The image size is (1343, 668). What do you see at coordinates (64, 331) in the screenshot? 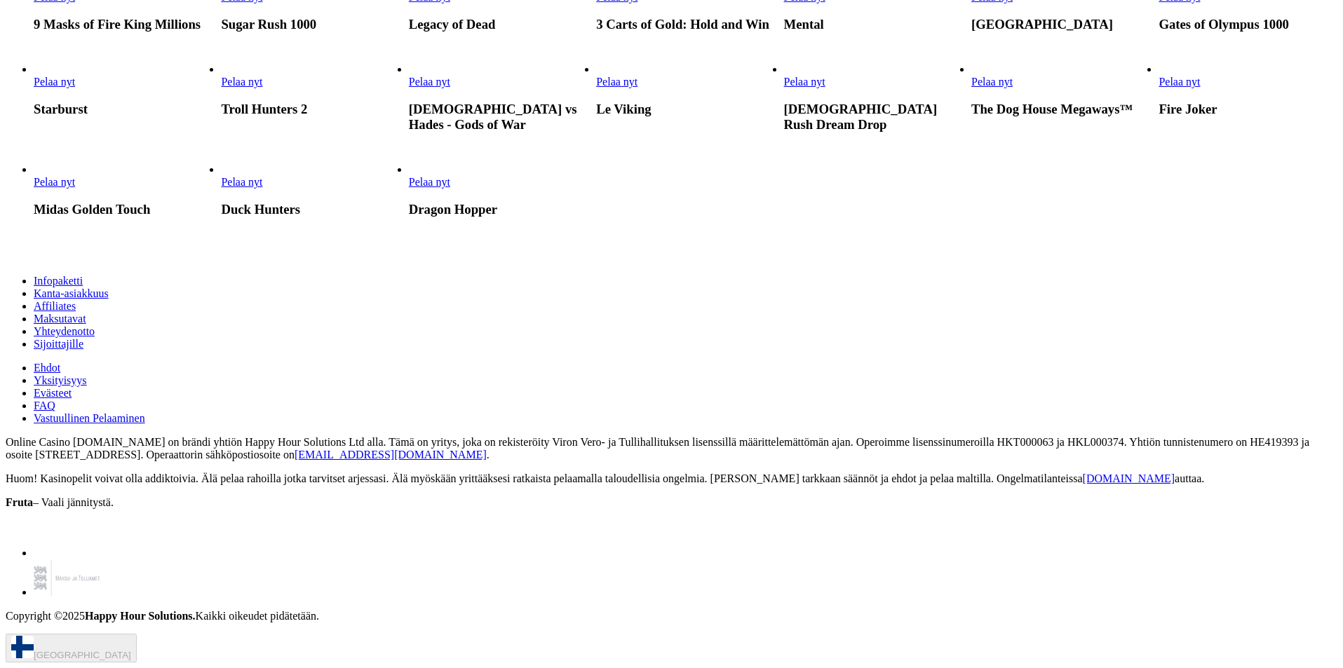
I see `a: Yhteydenotto` at bounding box center [64, 331].